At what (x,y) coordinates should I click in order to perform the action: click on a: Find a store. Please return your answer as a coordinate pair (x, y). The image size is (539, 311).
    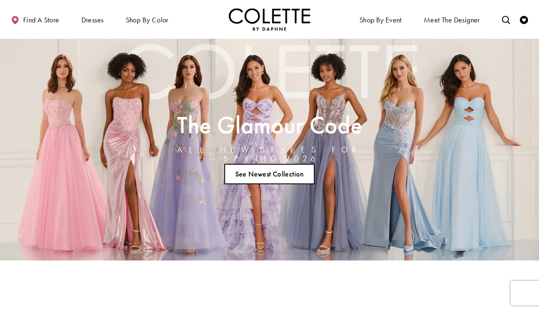
    Looking at the image, I should click on (35, 19).